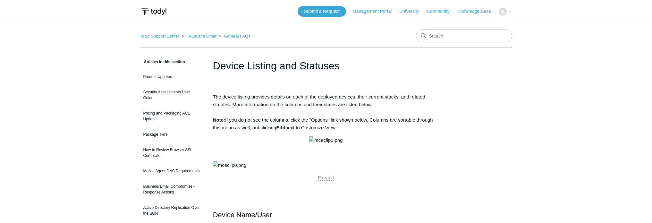  Describe the element at coordinates (160, 36) in the screenshot. I see `a: Todyl Support Center` at that location.